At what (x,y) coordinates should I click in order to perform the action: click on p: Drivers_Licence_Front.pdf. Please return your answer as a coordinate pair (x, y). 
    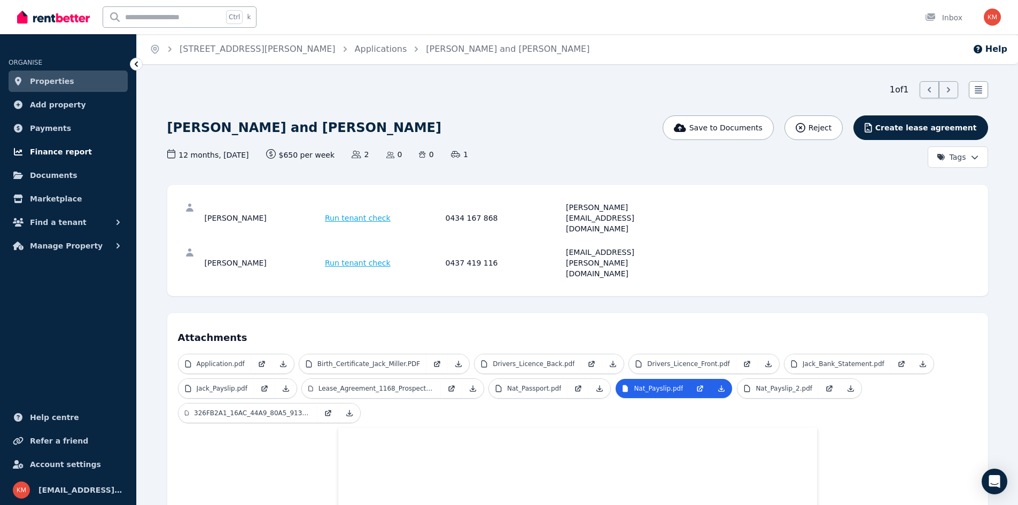
    Looking at the image, I should click on (688, 364).